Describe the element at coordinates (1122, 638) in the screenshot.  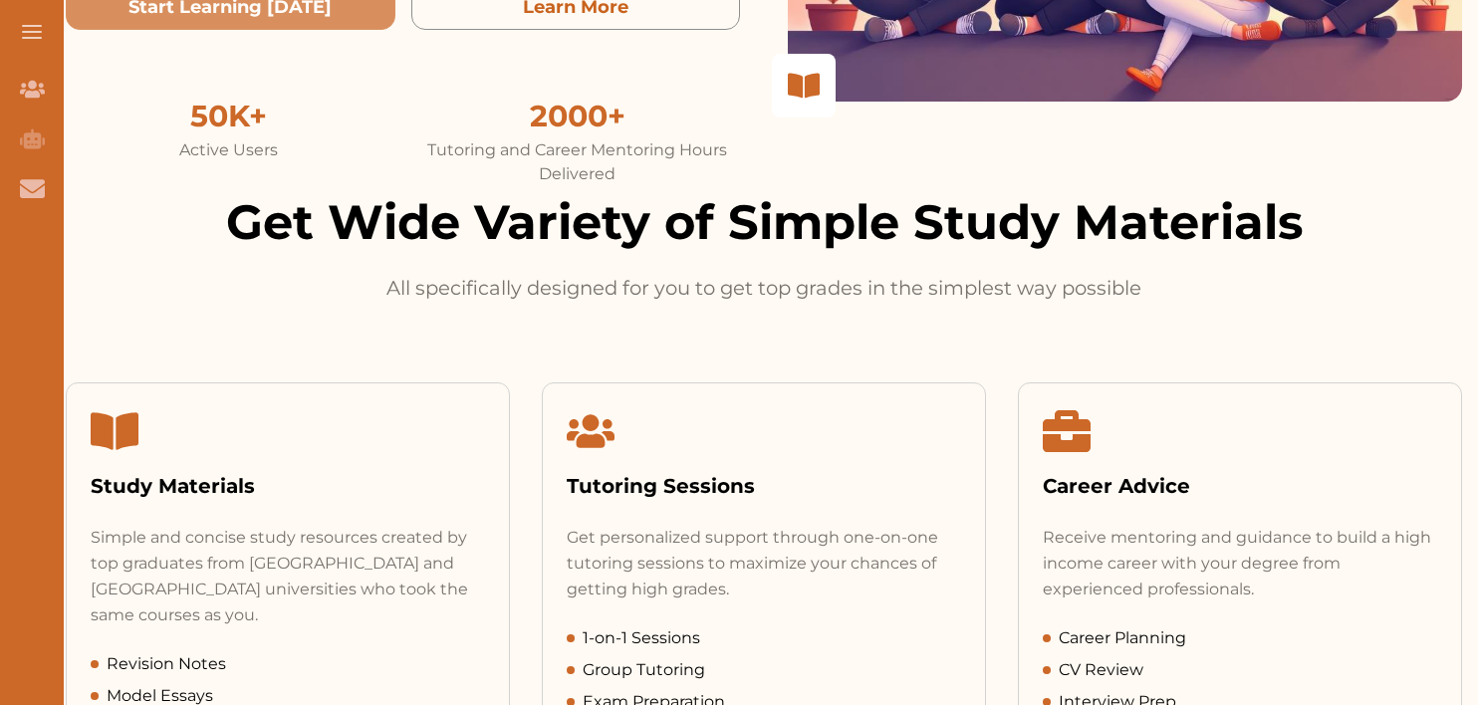
I see `span: Career Planning` at that location.